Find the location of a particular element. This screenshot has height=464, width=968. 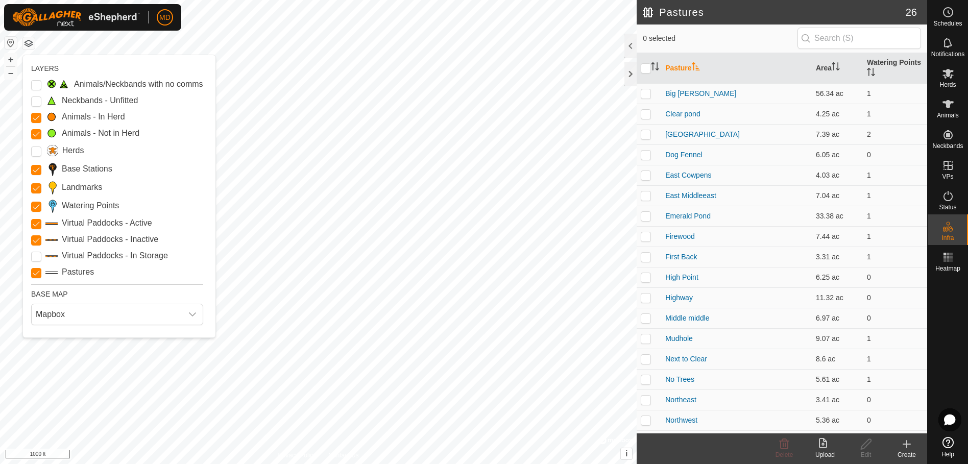

span: MD is located at coordinates (165, 17).